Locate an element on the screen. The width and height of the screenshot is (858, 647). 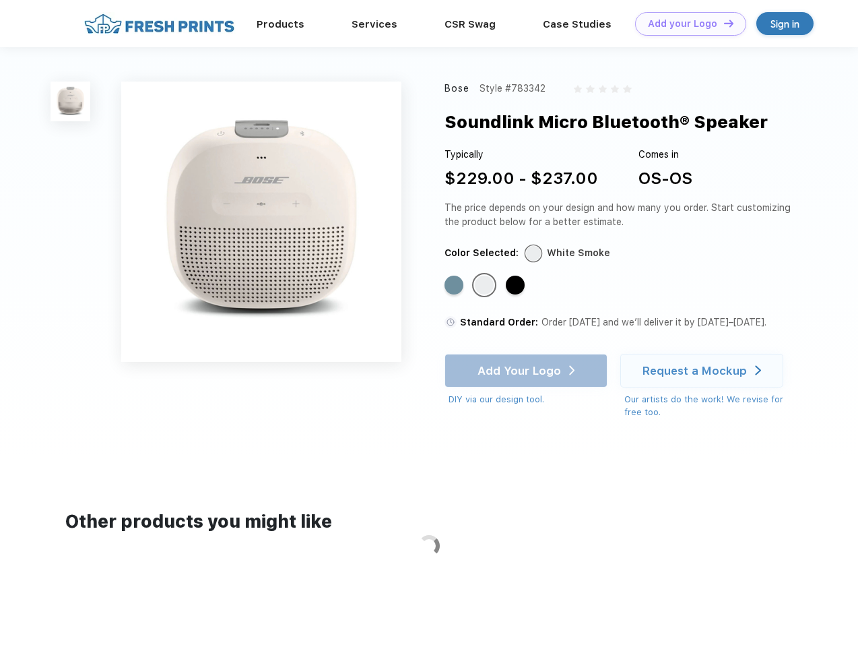
div: Bose is located at coordinates (457, 88).